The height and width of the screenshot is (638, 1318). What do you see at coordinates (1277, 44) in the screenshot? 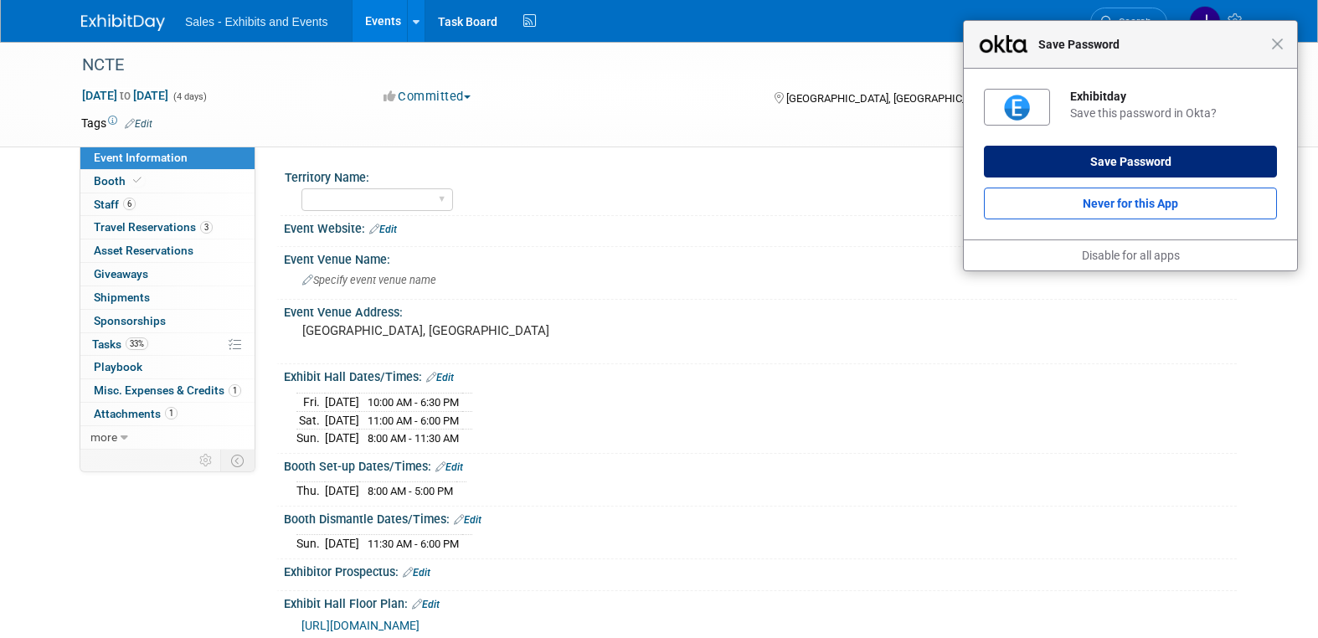
I see `span: Close` at bounding box center [1277, 44].